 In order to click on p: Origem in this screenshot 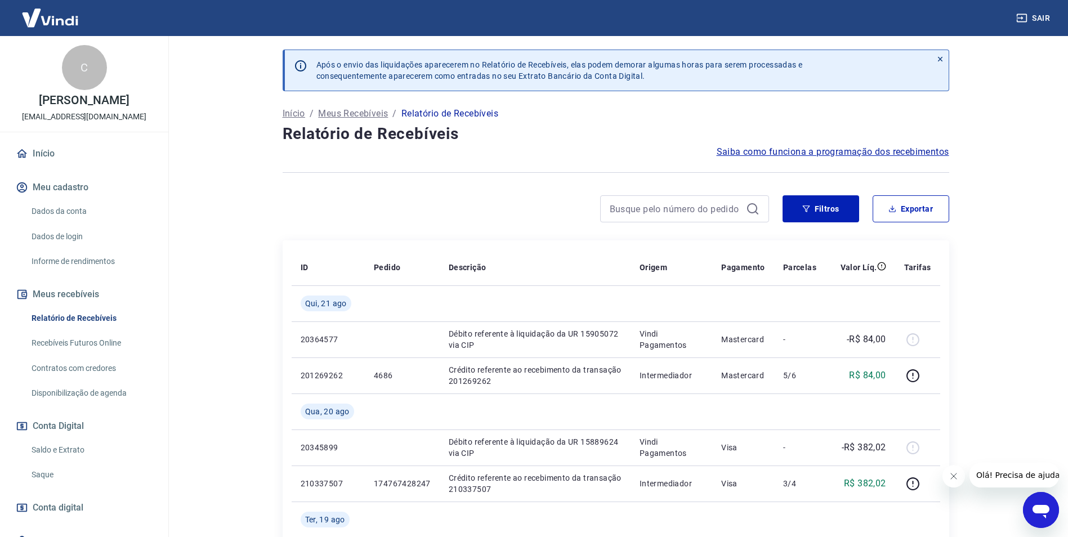, I will do `click(653, 268)`.